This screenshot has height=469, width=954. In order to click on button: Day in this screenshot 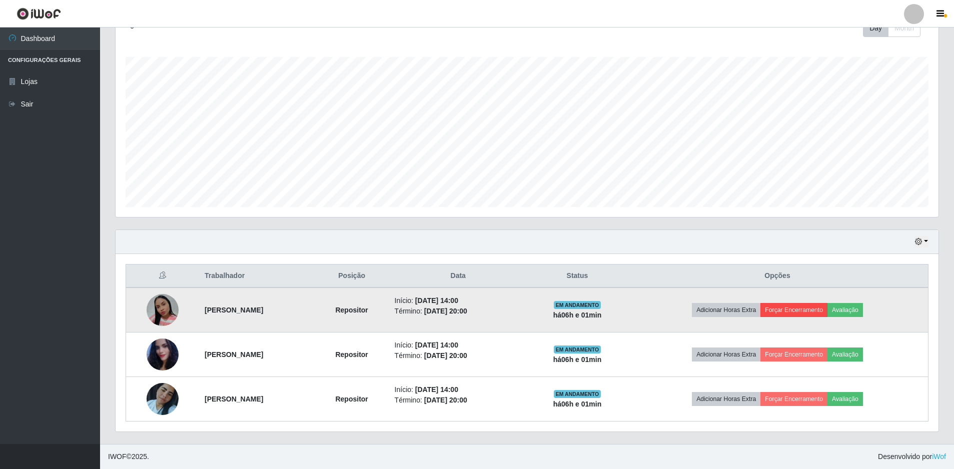, I will do `click(875, 28)`.